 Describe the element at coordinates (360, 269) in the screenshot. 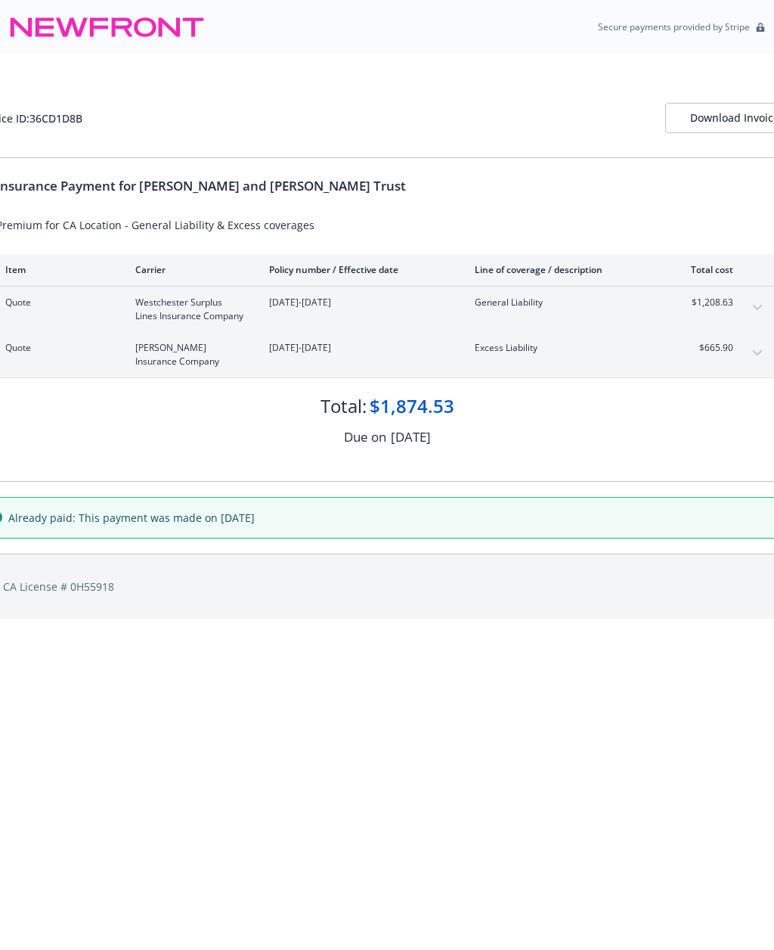

I see `div: Policy number / Effective date` at that location.